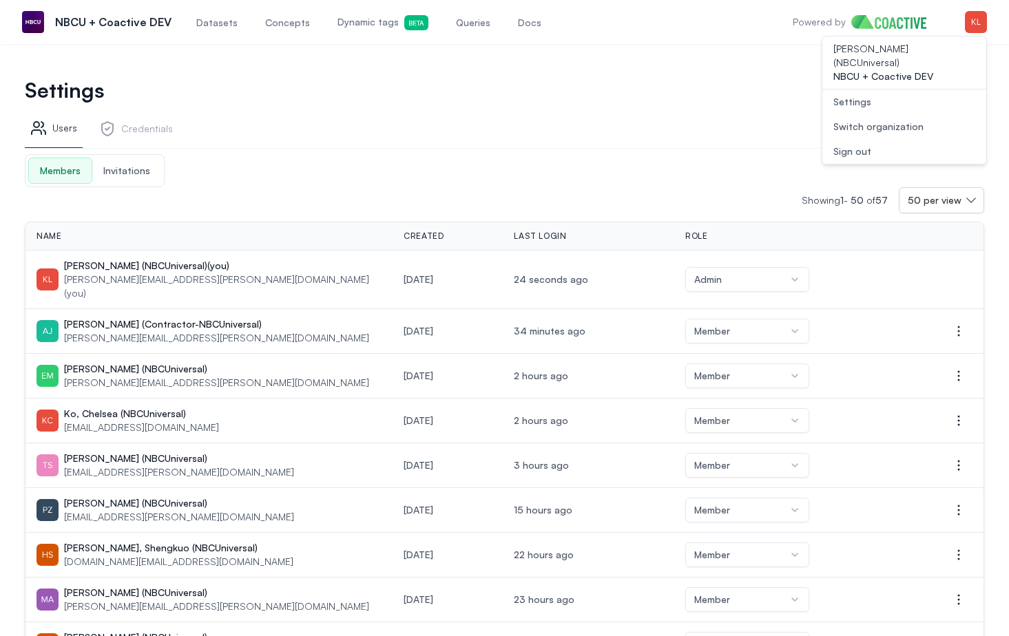 The image size is (1009, 636). I want to click on span: of, so click(877, 200).